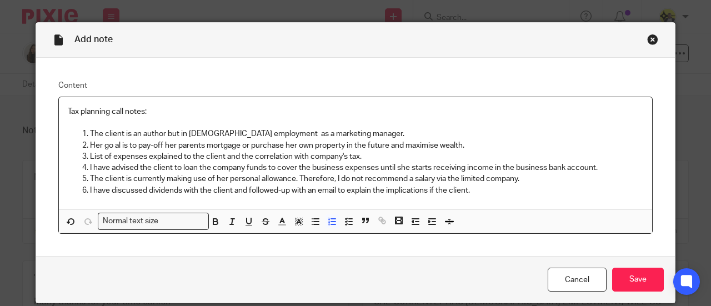 Image resolution: width=711 pixels, height=306 pixels. What do you see at coordinates (367, 168) in the screenshot?
I see `p: I have advised the client to loan the company funds to cover the business expenses until she star...` at bounding box center [367, 168].